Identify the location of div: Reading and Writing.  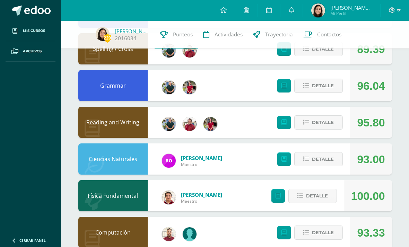
(113, 122).